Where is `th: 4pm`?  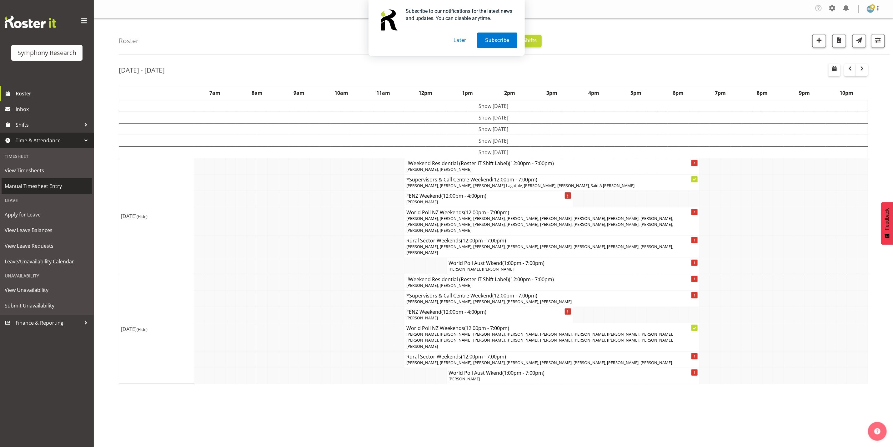 th: 4pm is located at coordinates (594, 93).